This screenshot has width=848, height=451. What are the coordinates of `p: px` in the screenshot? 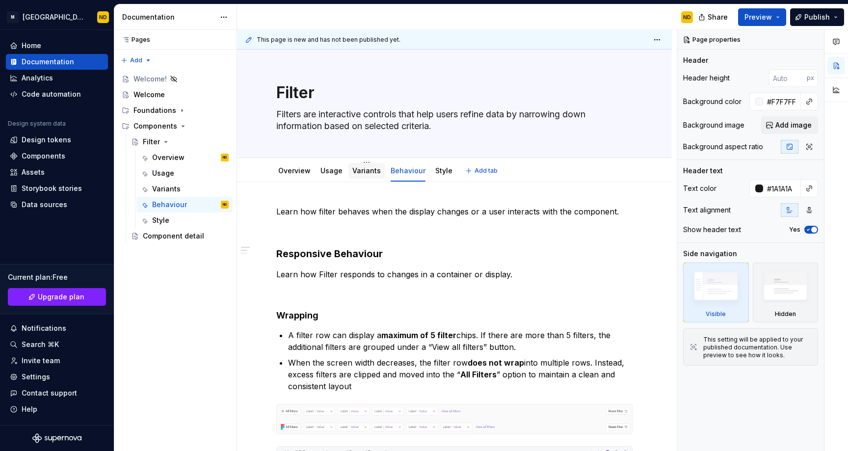 It's located at (810, 78).